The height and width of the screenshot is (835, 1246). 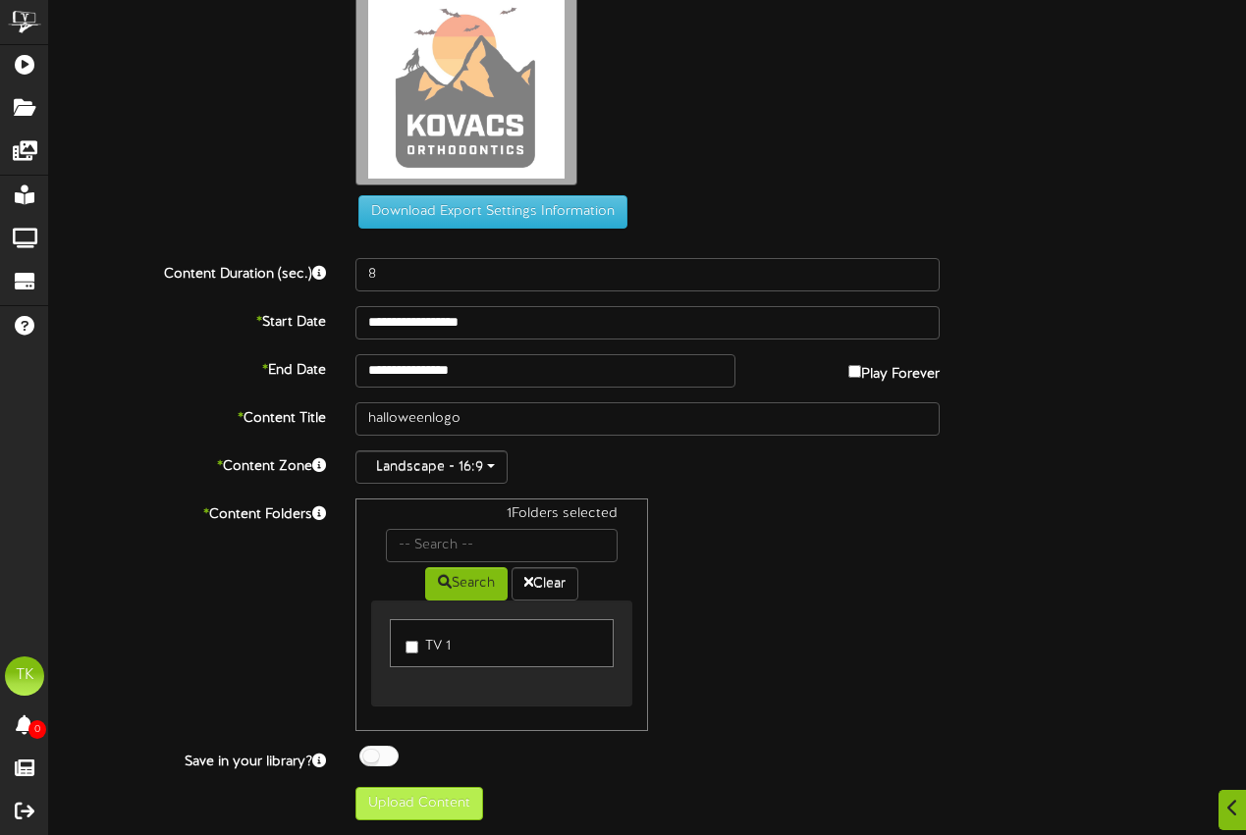 What do you see at coordinates (188, 415) in the screenshot?
I see `label: Content Title` at bounding box center [188, 415].